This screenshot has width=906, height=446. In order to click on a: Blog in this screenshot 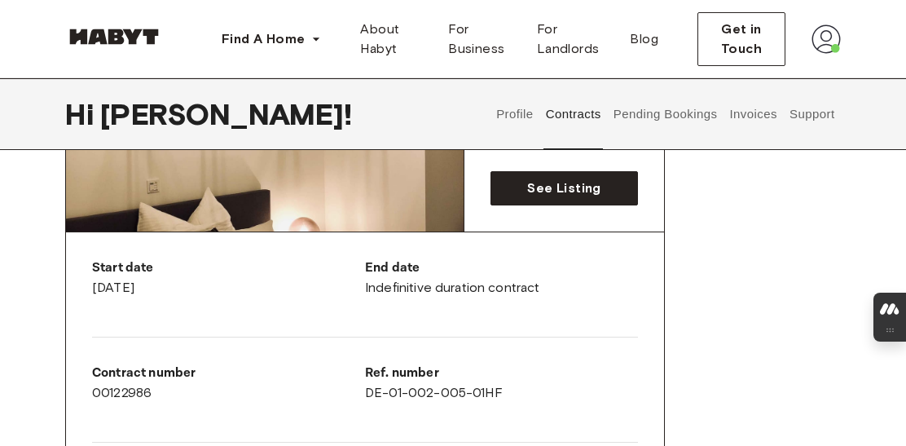, I will do `click(644, 39)`.